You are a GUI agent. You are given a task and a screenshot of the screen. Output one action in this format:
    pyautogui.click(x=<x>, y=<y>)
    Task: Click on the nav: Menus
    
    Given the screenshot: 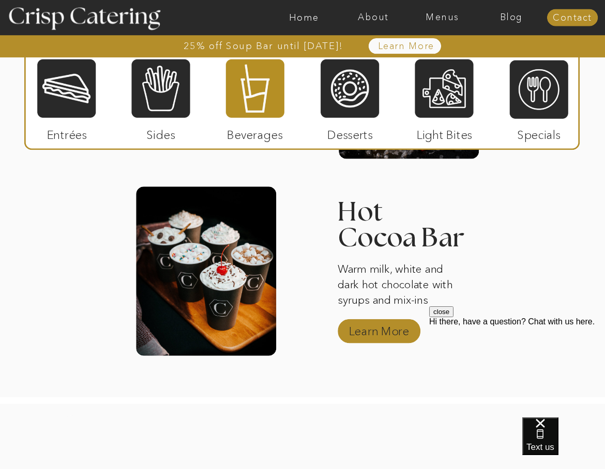 What is the action you would take?
    pyautogui.click(x=442, y=18)
    